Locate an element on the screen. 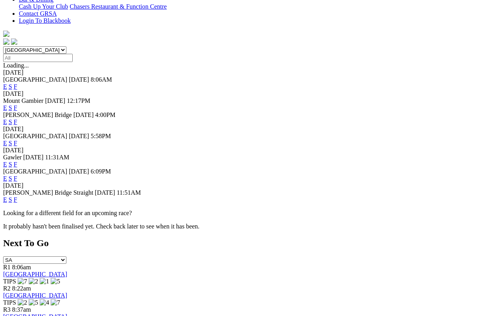 This screenshot has width=503, height=316. img: logo-grsa-white.png is located at coordinates (6, 34).